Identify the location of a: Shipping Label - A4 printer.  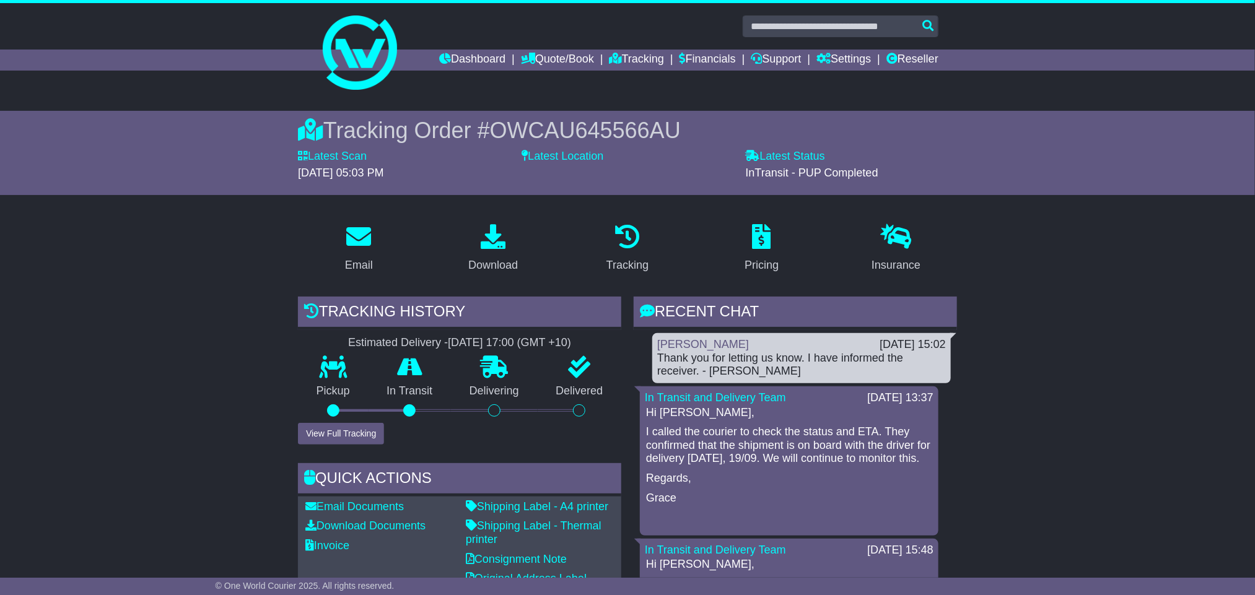
(537, 507).